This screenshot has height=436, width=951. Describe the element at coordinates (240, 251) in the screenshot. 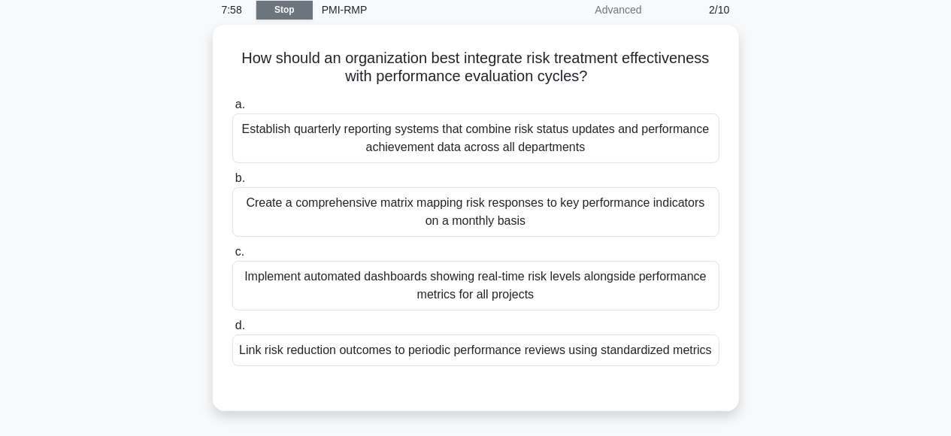

I see `span: c.` at that location.